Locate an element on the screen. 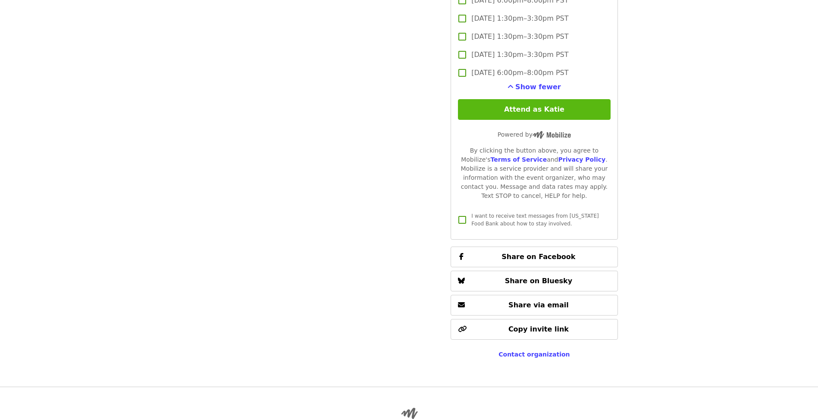 This screenshot has height=419, width=818. button: Share on Facebook is located at coordinates (534, 257).